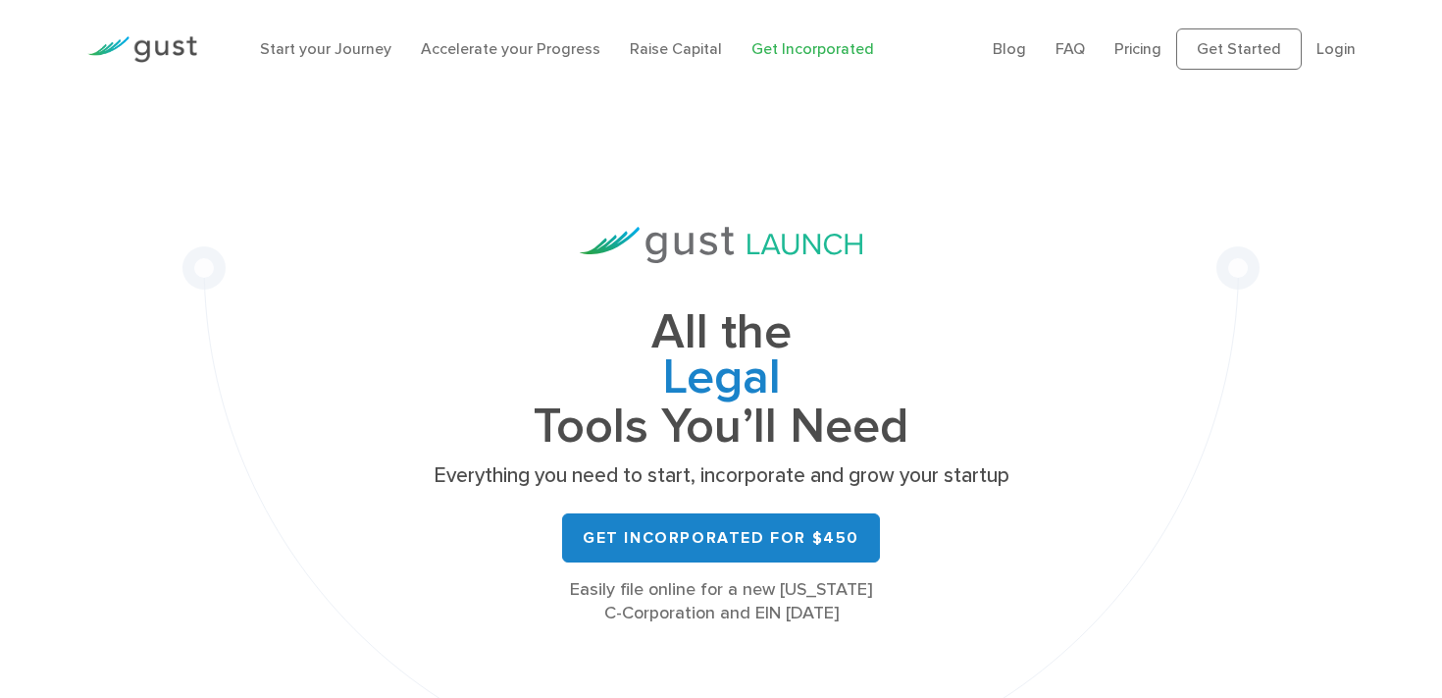  What do you see at coordinates (142, 49) in the screenshot?
I see `img: Gust Logo` at bounding box center [142, 49].